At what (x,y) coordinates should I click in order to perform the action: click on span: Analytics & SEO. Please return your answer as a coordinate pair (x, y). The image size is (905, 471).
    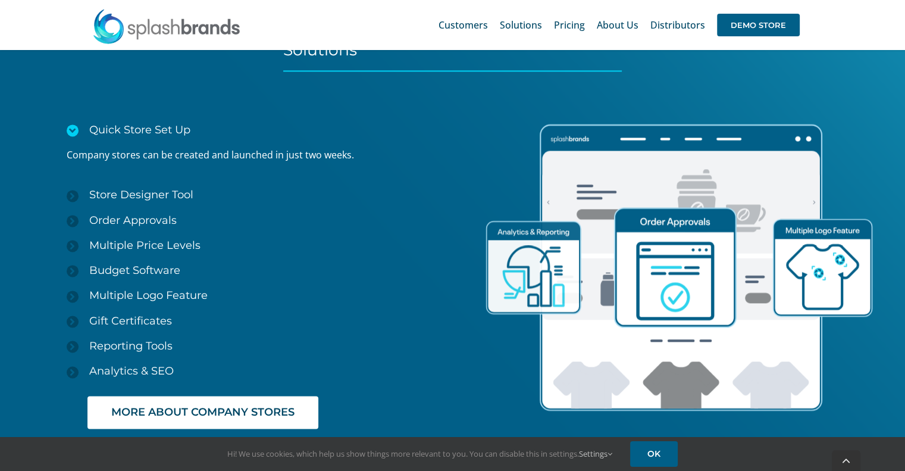
    Looking at the image, I should click on (132, 371).